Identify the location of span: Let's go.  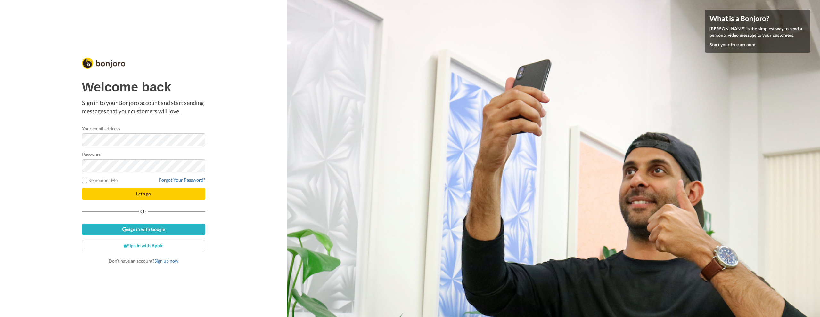
(144, 194).